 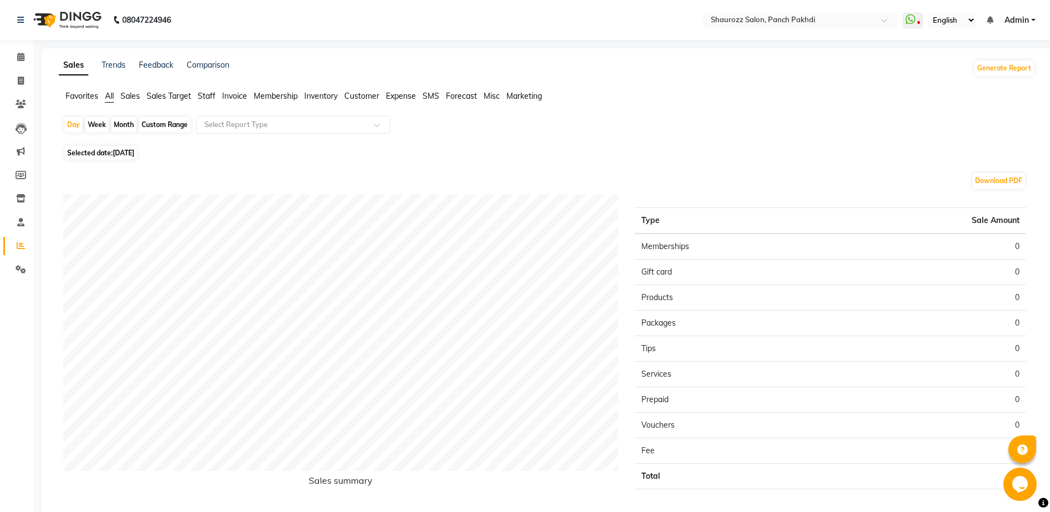 I want to click on a: Comparison, so click(x=208, y=65).